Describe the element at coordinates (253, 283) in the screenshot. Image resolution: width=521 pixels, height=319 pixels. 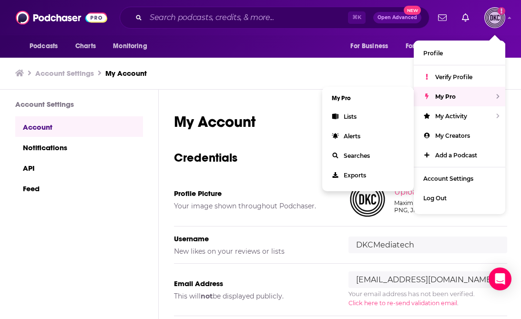
I see `h5: Email Address` at that location.